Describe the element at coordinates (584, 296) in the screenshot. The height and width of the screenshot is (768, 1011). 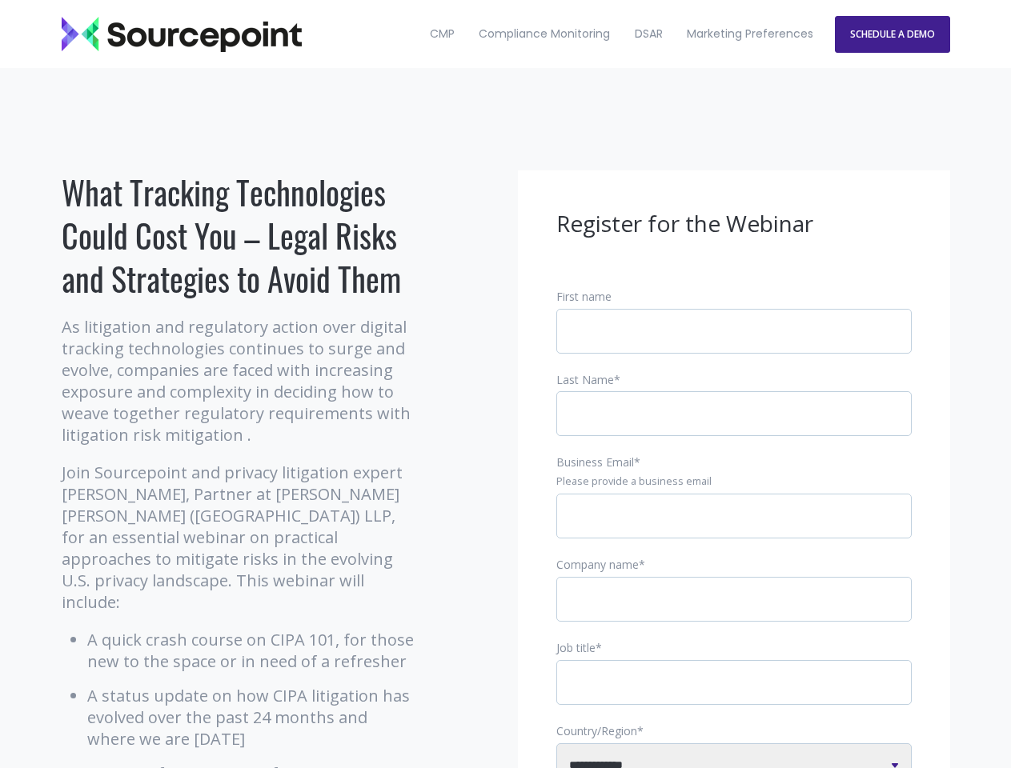
I see `span: First name` at that location.